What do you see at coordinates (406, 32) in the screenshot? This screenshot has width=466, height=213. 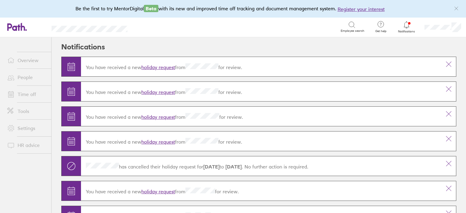 I see `span: Notifications` at bounding box center [406, 32].